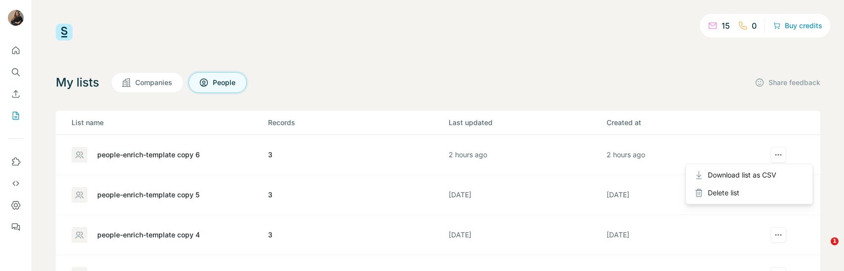  I want to click on div: people-enrich-template copy 4, so click(149, 235).